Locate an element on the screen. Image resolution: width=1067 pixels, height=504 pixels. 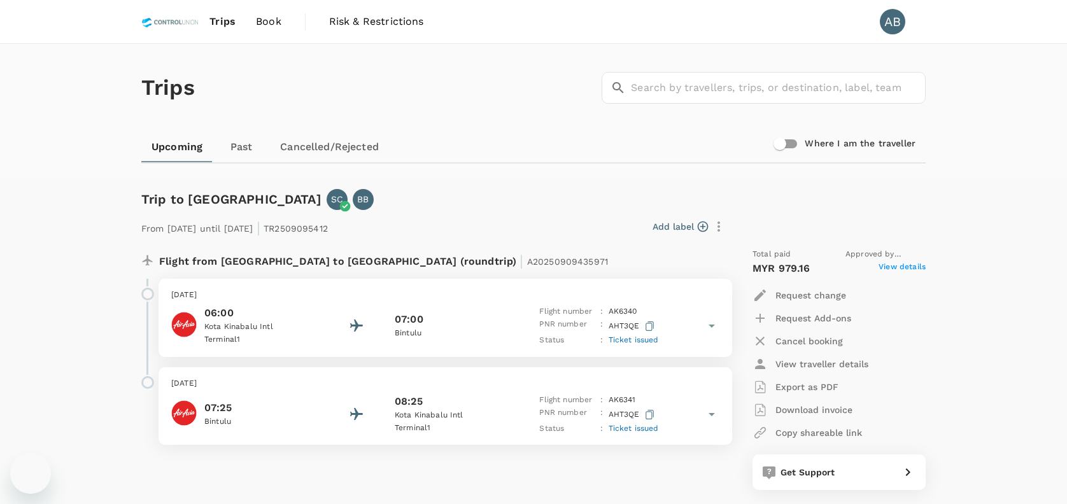
p: MYR 979.16 is located at coordinates (781, 269).